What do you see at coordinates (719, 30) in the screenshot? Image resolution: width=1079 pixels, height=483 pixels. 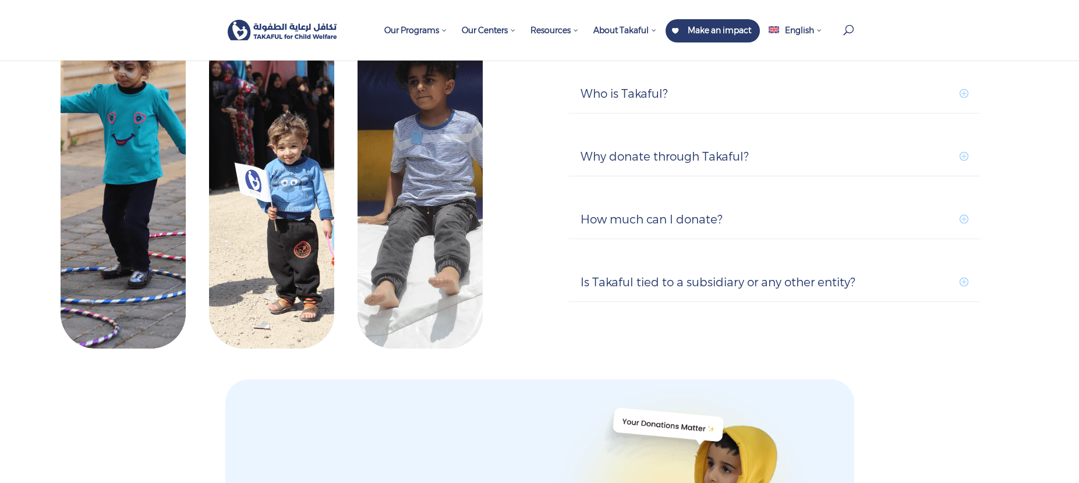 I see `span: Make an impact` at bounding box center [719, 30].